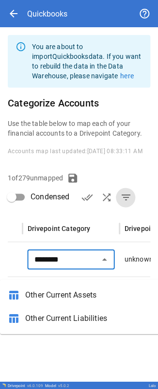 This screenshot has height=389, width=158. What do you see at coordinates (79, 103) in the screenshot?
I see `h6: Categorize Accounts` at bounding box center [79, 103].